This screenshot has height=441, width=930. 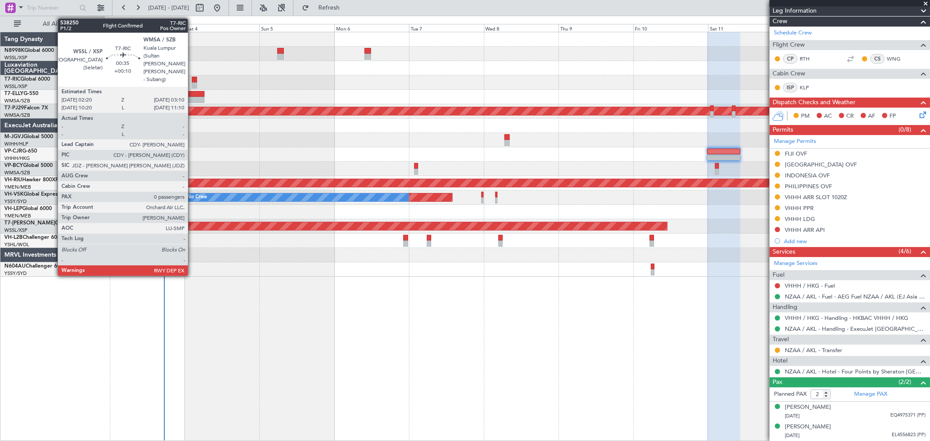 I want to click on a: VH-LEPGlobal 6000, so click(x=28, y=209).